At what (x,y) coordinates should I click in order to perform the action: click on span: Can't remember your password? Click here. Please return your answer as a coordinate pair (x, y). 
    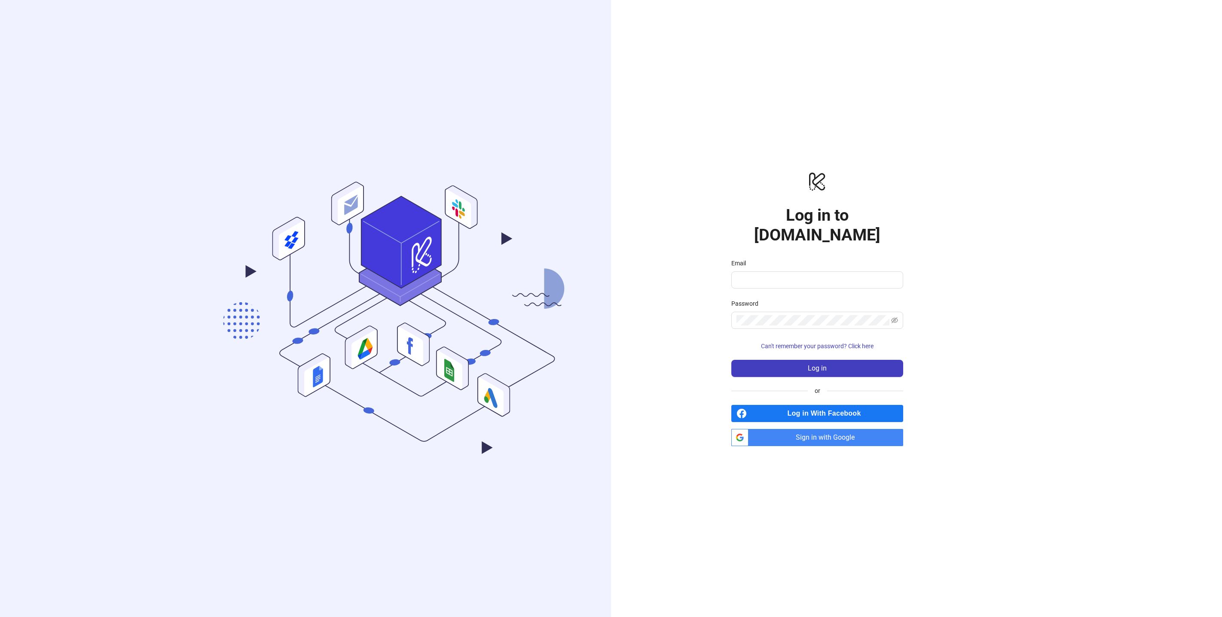
    Looking at the image, I should click on (817, 346).